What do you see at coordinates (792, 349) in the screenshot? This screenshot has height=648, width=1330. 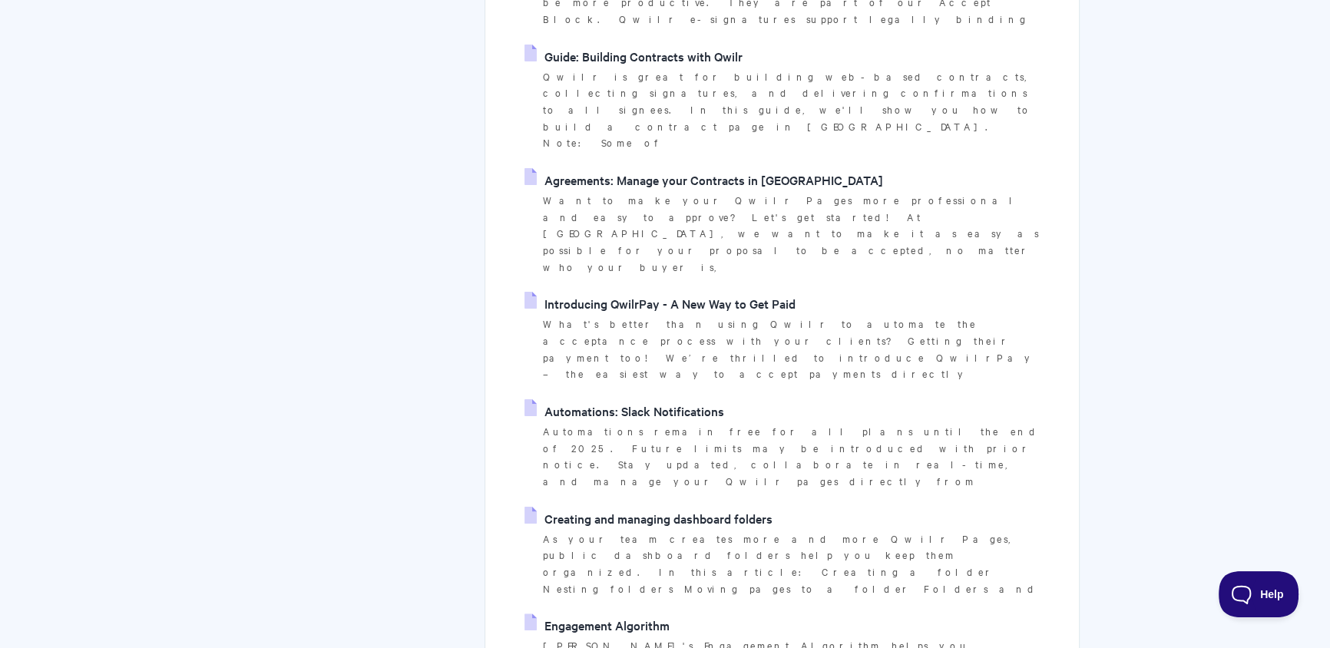 I see `p: What's better than using Qwilr to automate the acceptance process with your clients? Getting thei...` at bounding box center [792, 349].